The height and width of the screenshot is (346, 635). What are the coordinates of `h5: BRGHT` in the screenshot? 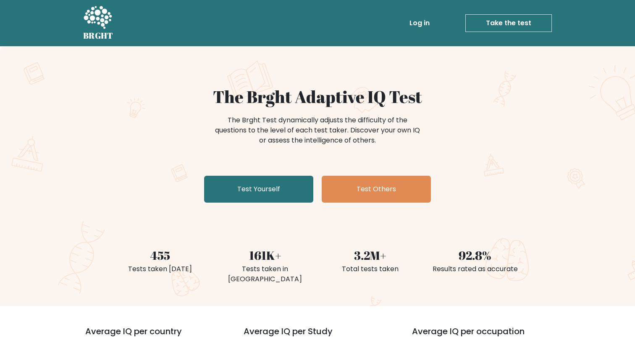 It's located at (98, 36).